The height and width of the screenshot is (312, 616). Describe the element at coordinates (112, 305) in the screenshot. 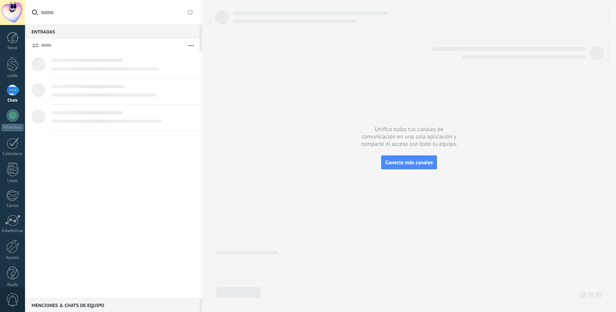

I see `div: Menciones & Chats de equipo` at that location.